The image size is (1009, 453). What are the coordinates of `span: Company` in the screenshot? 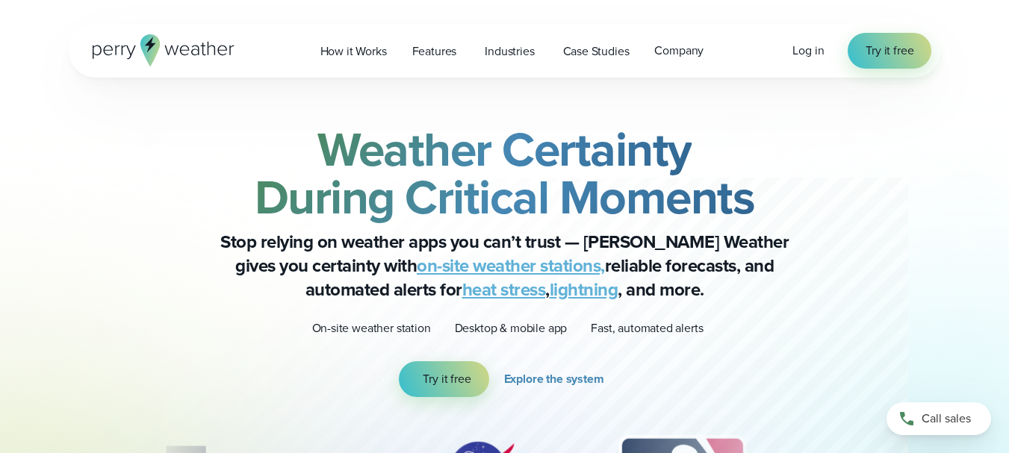 It's located at (679, 51).